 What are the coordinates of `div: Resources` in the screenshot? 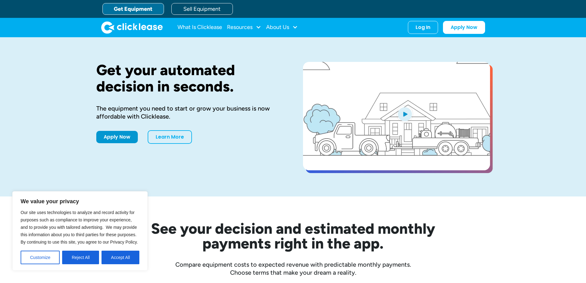 It's located at (244, 27).